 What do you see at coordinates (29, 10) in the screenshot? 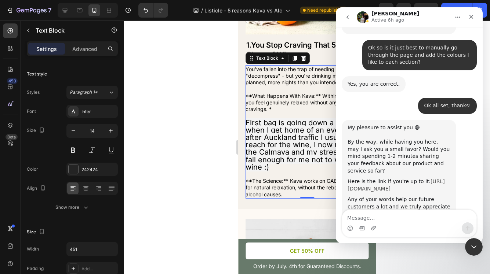
I see `button: 7` at bounding box center [29, 10].